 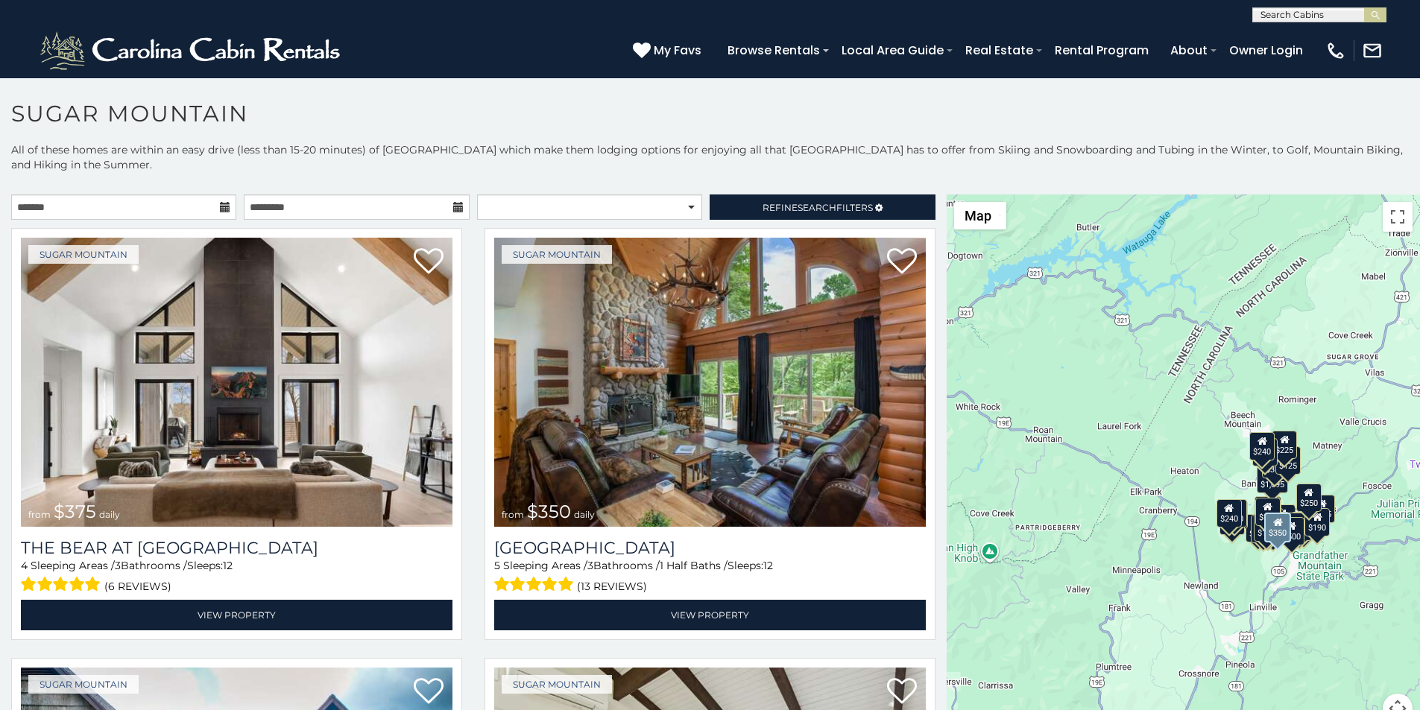 What do you see at coordinates (236, 548) in the screenshot?
I see `h3: The Bear At Sugar Mountain` at bounding box center [236, 548].